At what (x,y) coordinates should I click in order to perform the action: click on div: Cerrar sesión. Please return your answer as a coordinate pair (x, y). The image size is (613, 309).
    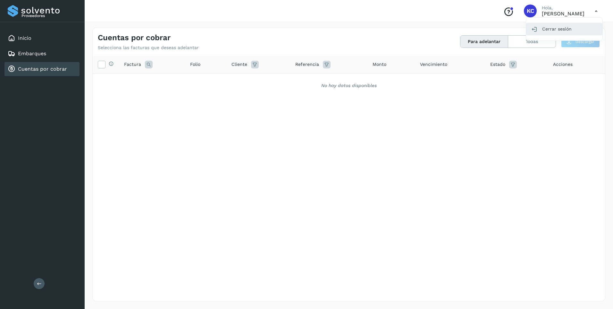
    Looking at the image, I should click on (565, 29).